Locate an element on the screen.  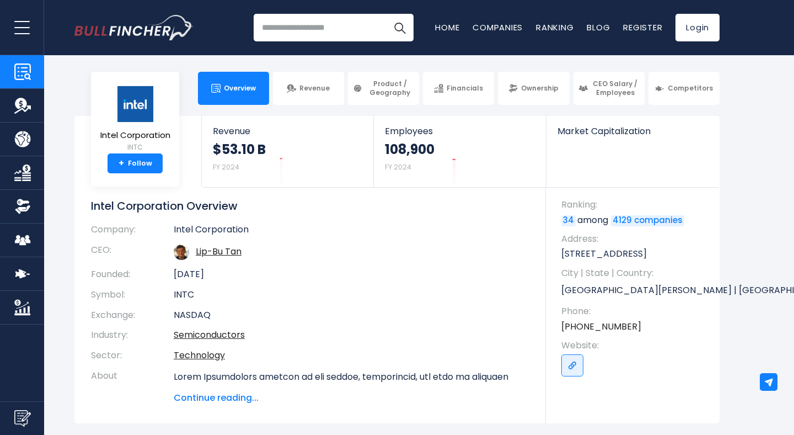
span: Website: is located at coordinates (635, 345).